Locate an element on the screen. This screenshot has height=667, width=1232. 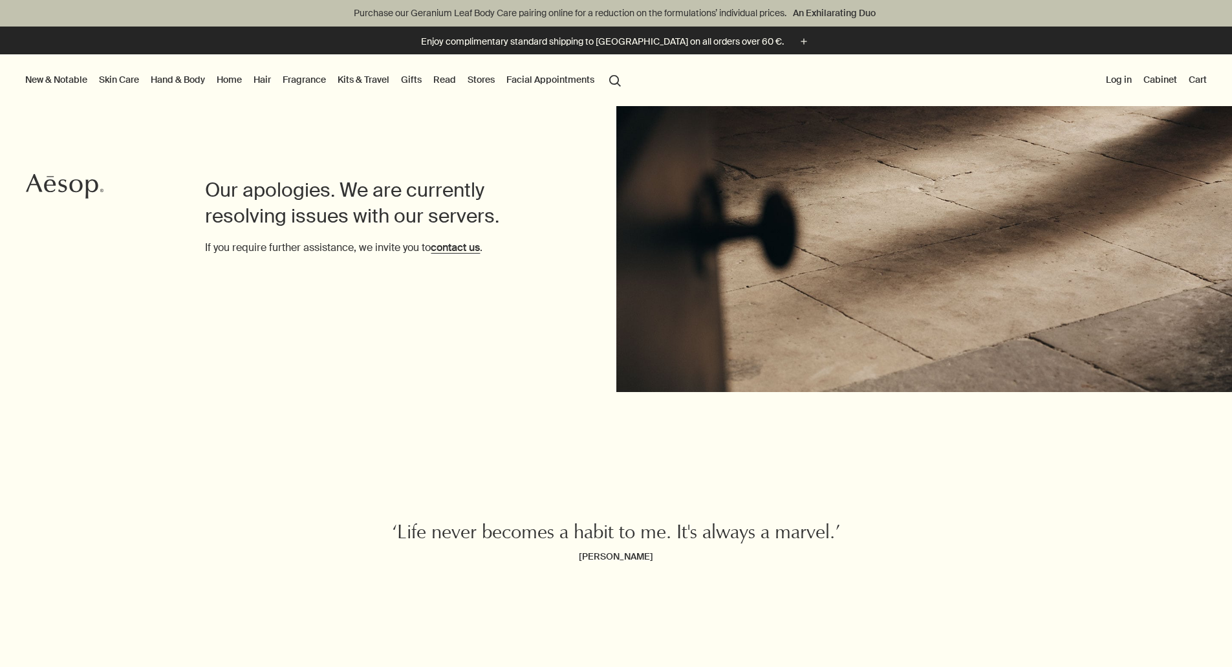
a: Gifts is located at coordinates (411, 80).